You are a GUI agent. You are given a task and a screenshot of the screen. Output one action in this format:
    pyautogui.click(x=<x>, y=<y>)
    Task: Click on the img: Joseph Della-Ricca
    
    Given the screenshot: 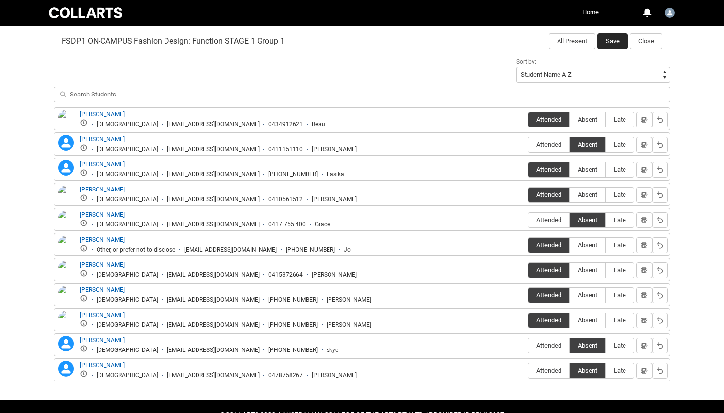 What is the action you would take?
    pyautogui.click(x=66, y=250)
    